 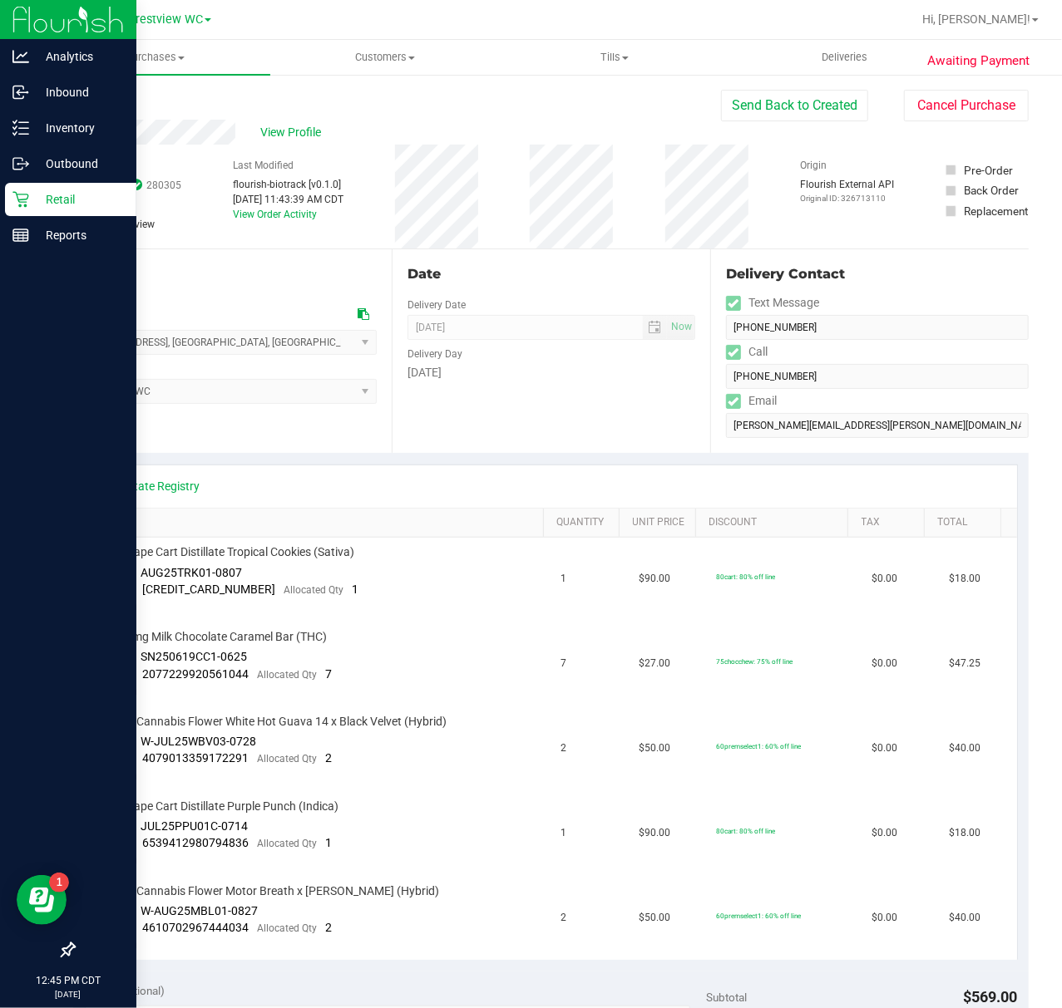 What do you see at coordinates (225, 552) in the screenshot?
I see `span: FT 1g Vape Cart Distillate Tropical Cookies (Sativa)` at bounding box center [225, 552].